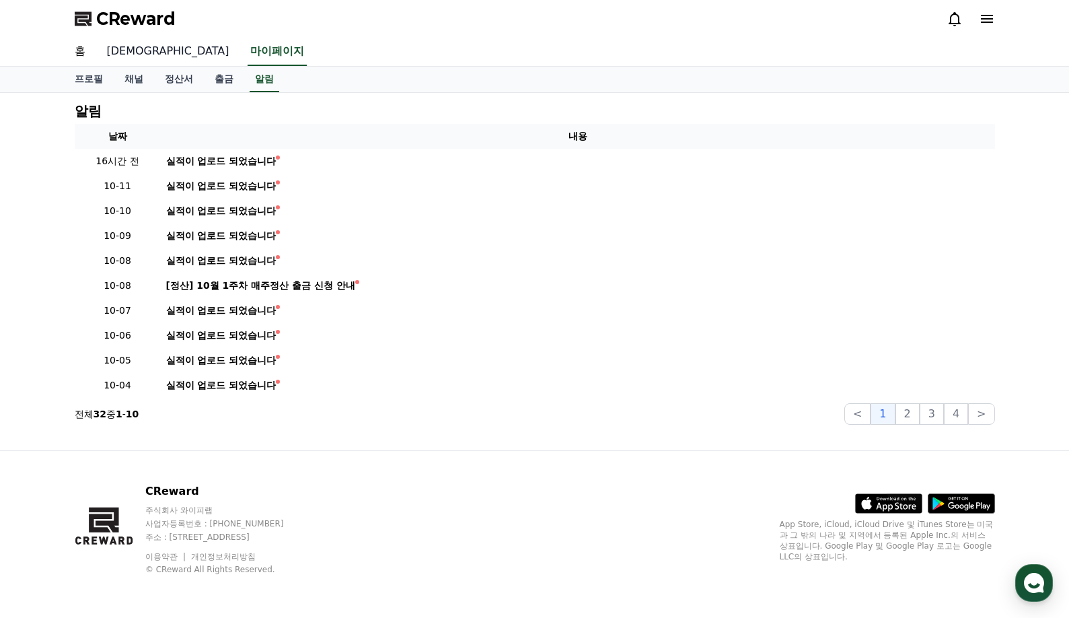 Image resolution: width=1069 pixels, height=618 pixels. I want to click on a: 이용약관, so click(166, 556).